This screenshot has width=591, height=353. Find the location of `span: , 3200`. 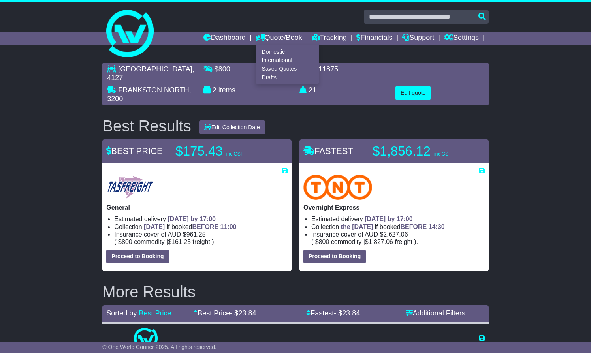

span: , 3200 is located at coordinates (149, 94).